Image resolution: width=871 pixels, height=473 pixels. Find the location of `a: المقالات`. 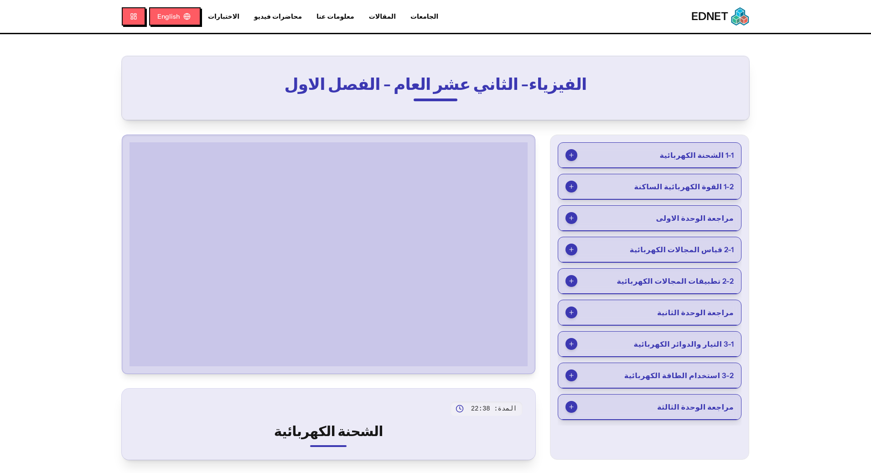

a: المقالات is located at coordinates (382, 16).